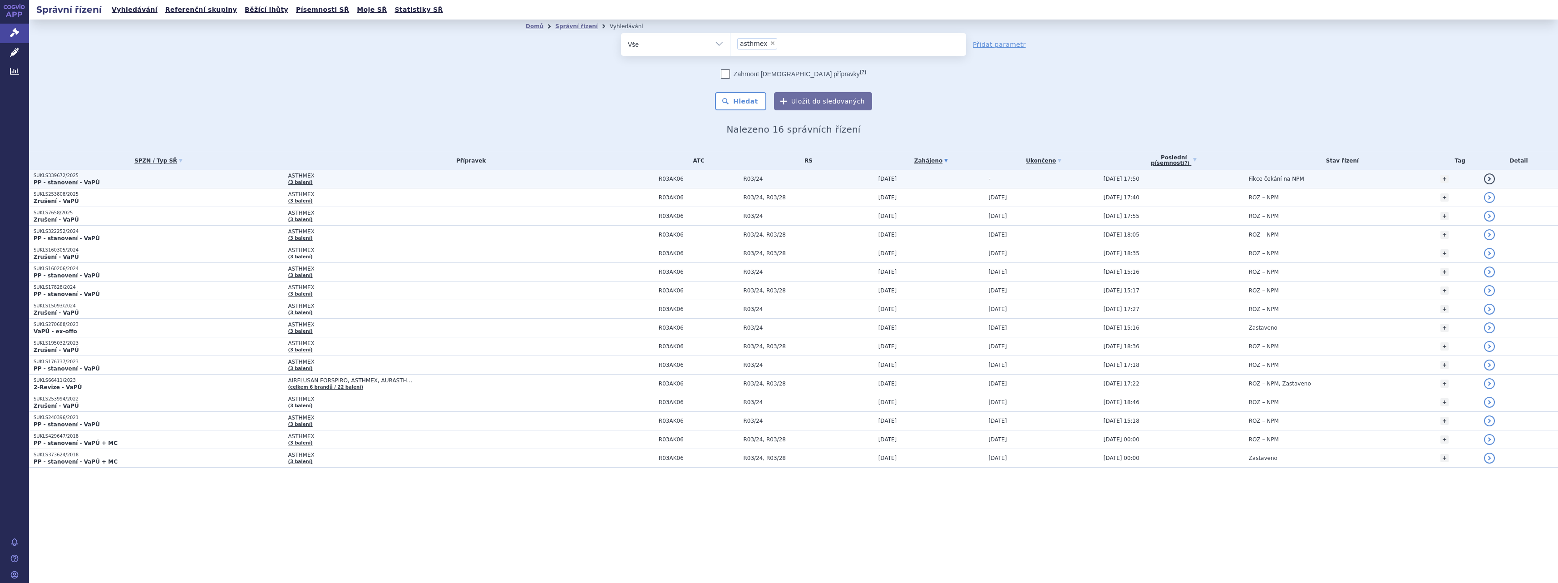 The image size is (1558, 583). I want to click on span: Zastaveno, so click(1263, 328).